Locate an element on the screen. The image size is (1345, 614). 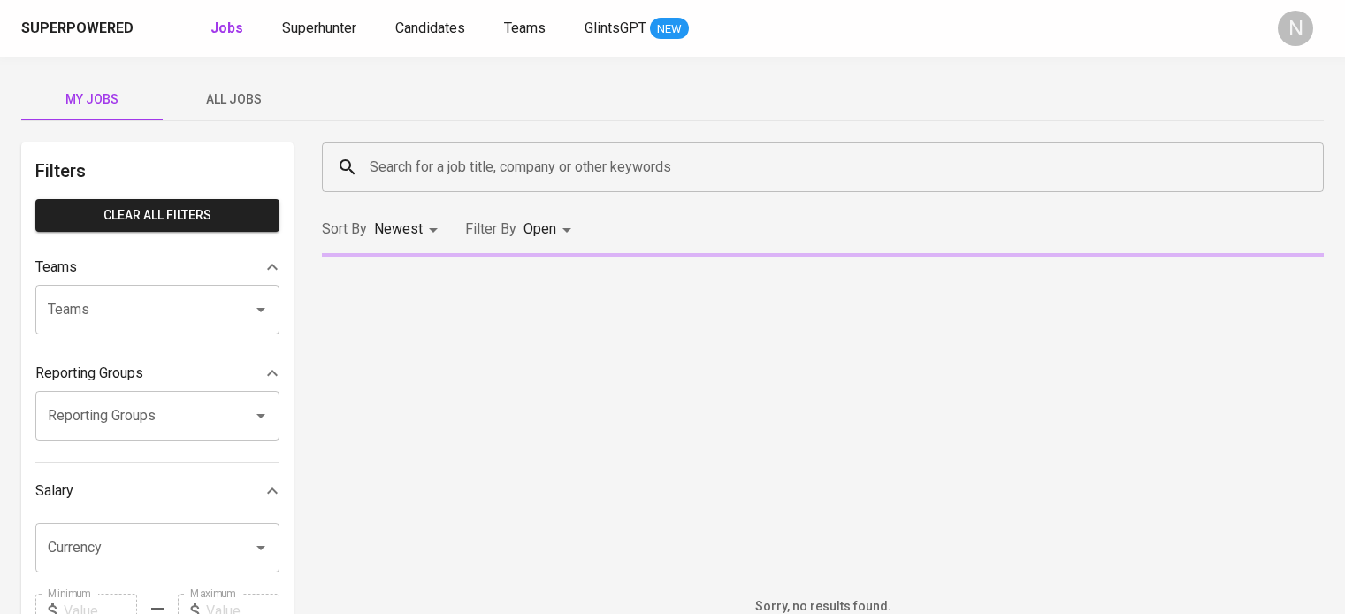
a: Jobs is located at coordinates (228, 28).